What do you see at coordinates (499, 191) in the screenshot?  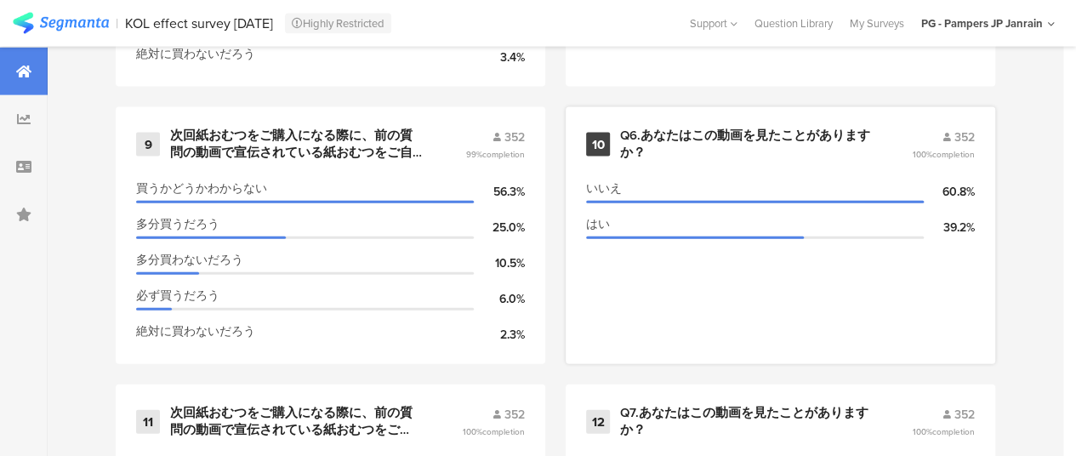 I see `div: 56.3%` at bounding box center [499, 191].